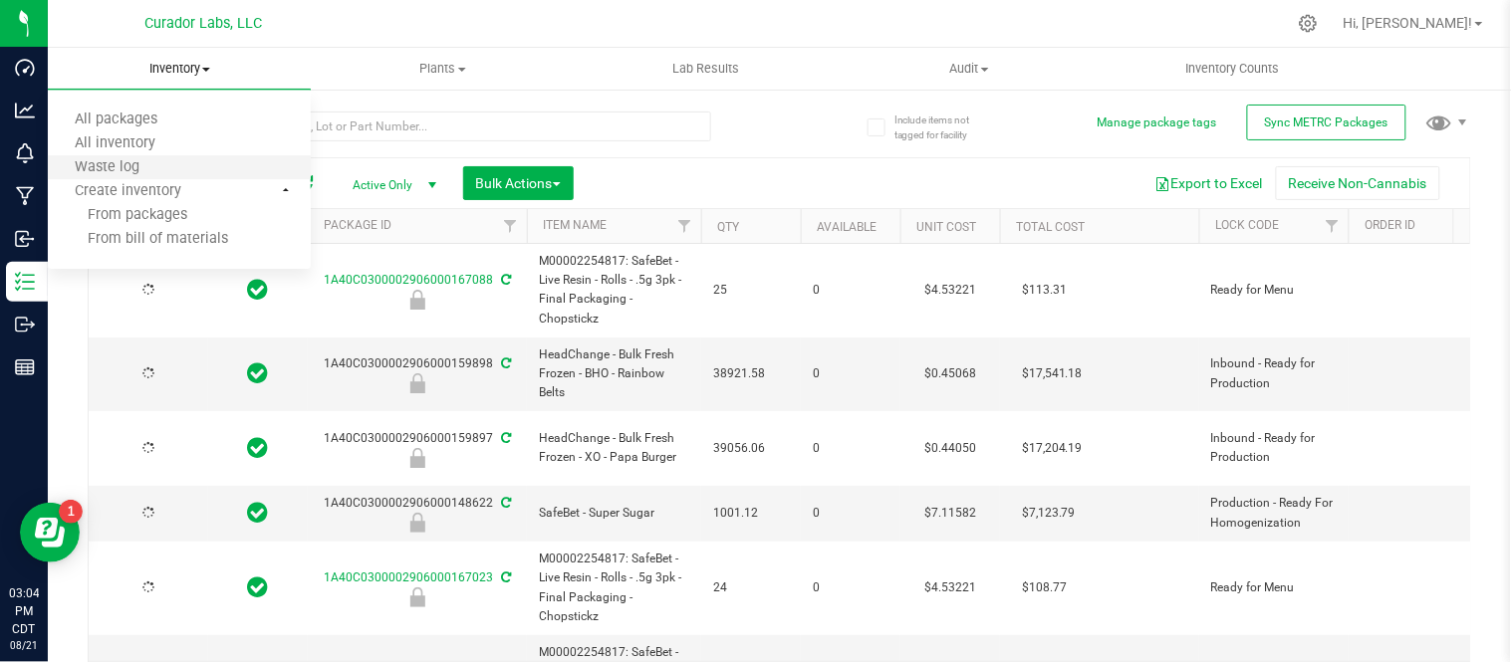 This screenshot has height=662, width=1511. Describe the element at coordinates (751, 513) in the screenshot. I see `span: 1001.12` at that location.